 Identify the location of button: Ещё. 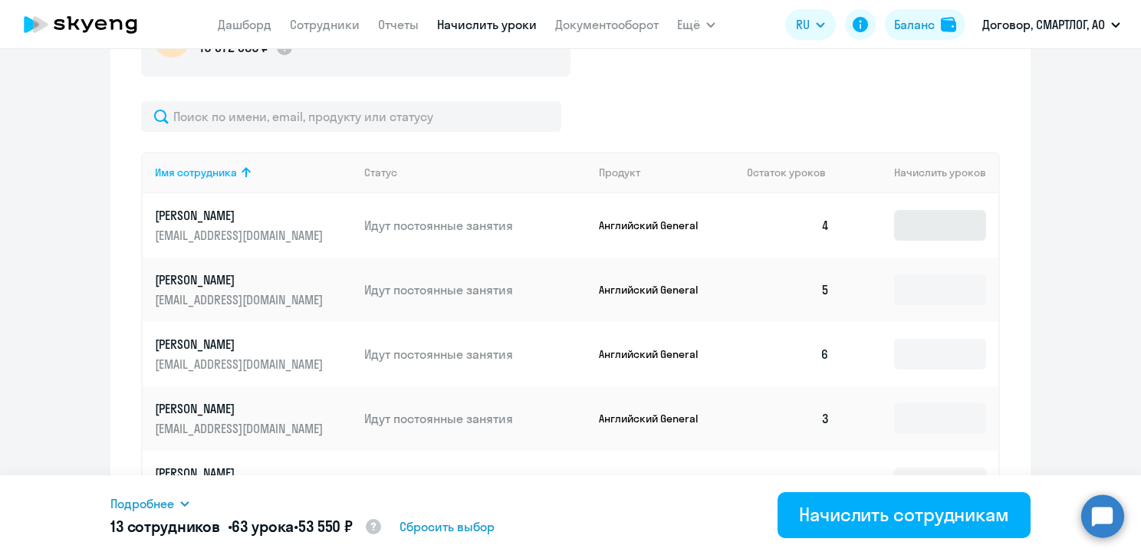
(696, 25).